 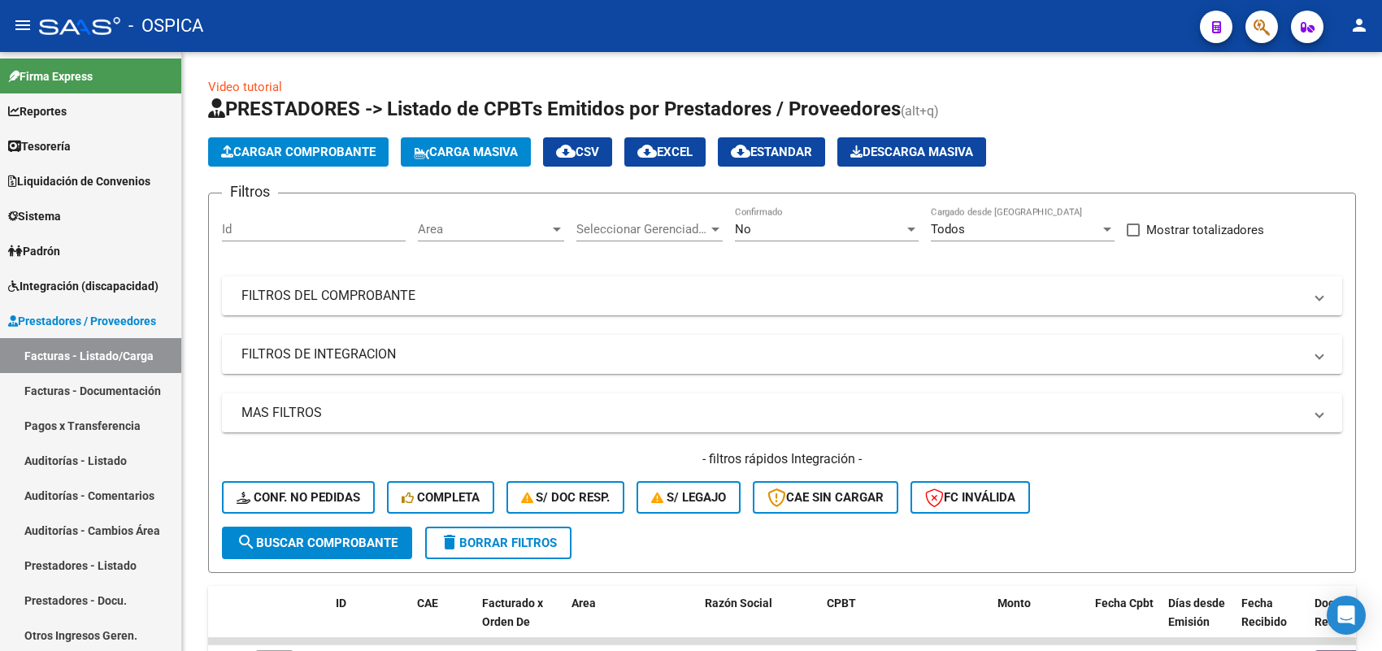 I want to click on span: ID, so click(x=341, y=603).